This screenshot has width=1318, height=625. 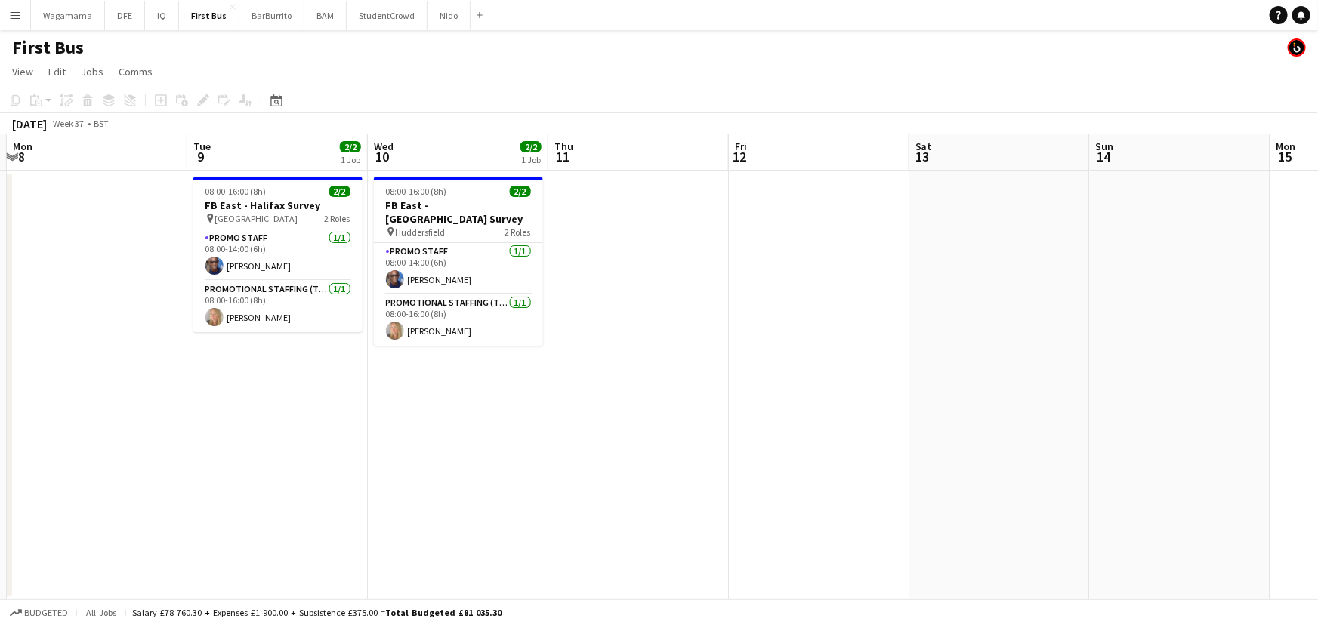 What do you see at coordinates (101, 123) in the screenshot?
I see `div: BST` at bounding box center [101, 123].